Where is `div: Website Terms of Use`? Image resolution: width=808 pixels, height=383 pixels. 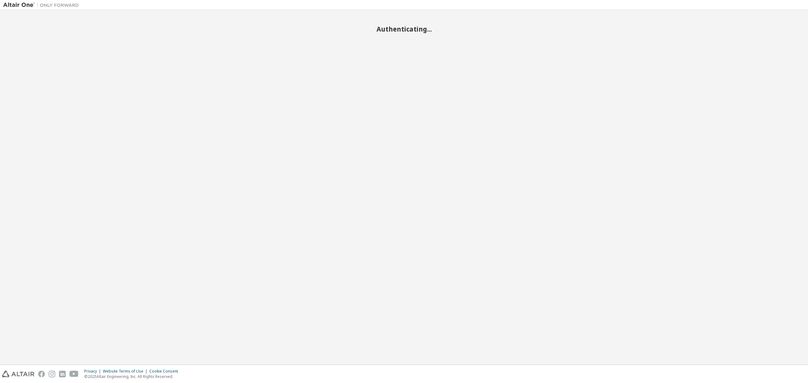
div: Website Terms of Use is located at coordinates (126, 371).